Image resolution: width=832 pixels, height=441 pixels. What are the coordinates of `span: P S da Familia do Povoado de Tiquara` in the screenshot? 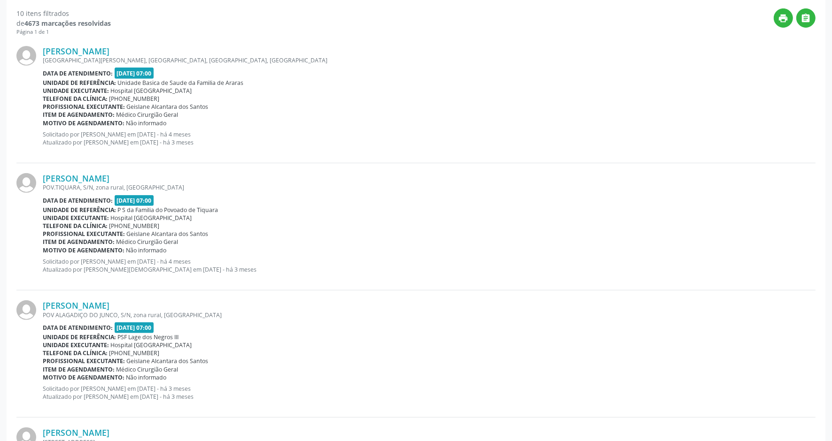 It's located at (168, 210).